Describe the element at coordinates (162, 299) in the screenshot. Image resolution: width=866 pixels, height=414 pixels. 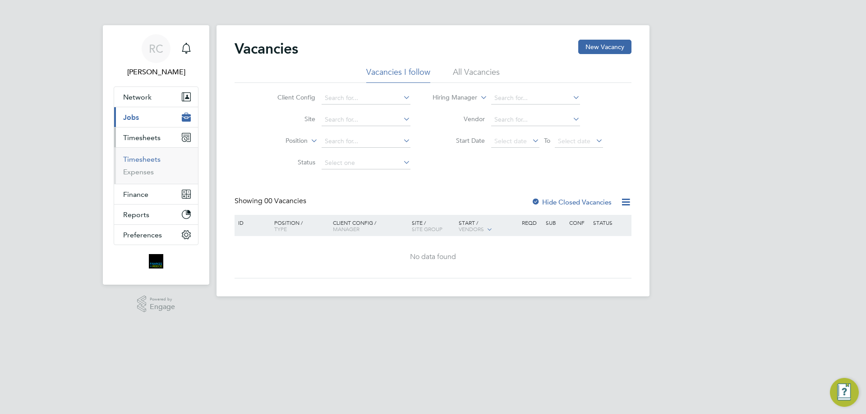
I see `span: Powered by` at that location.